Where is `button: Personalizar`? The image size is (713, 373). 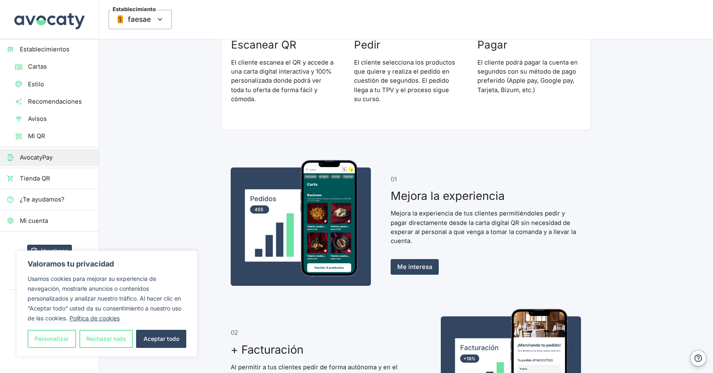 button: Personalizar is located at coordinates (52, 339).